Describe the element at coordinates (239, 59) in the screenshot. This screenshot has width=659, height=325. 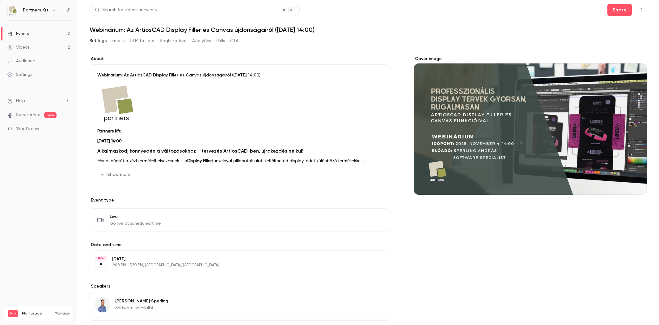
I see `label: About` at that location.